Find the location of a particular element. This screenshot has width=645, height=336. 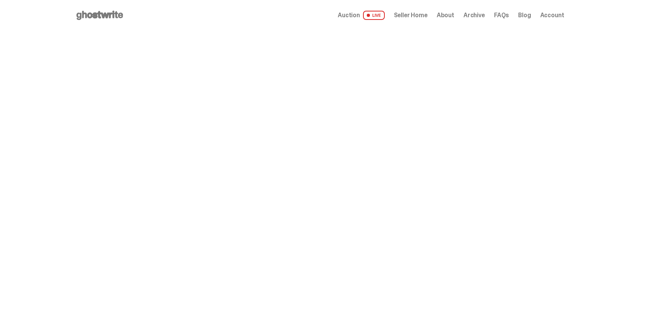

a: Seller Home is located at coordinates (411, 15).